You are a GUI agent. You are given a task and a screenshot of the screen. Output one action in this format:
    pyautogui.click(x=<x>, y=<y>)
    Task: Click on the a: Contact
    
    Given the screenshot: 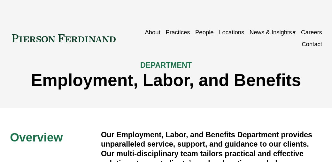 What is the action you would take?
    pyautogui.click(x=312, y=44)
    